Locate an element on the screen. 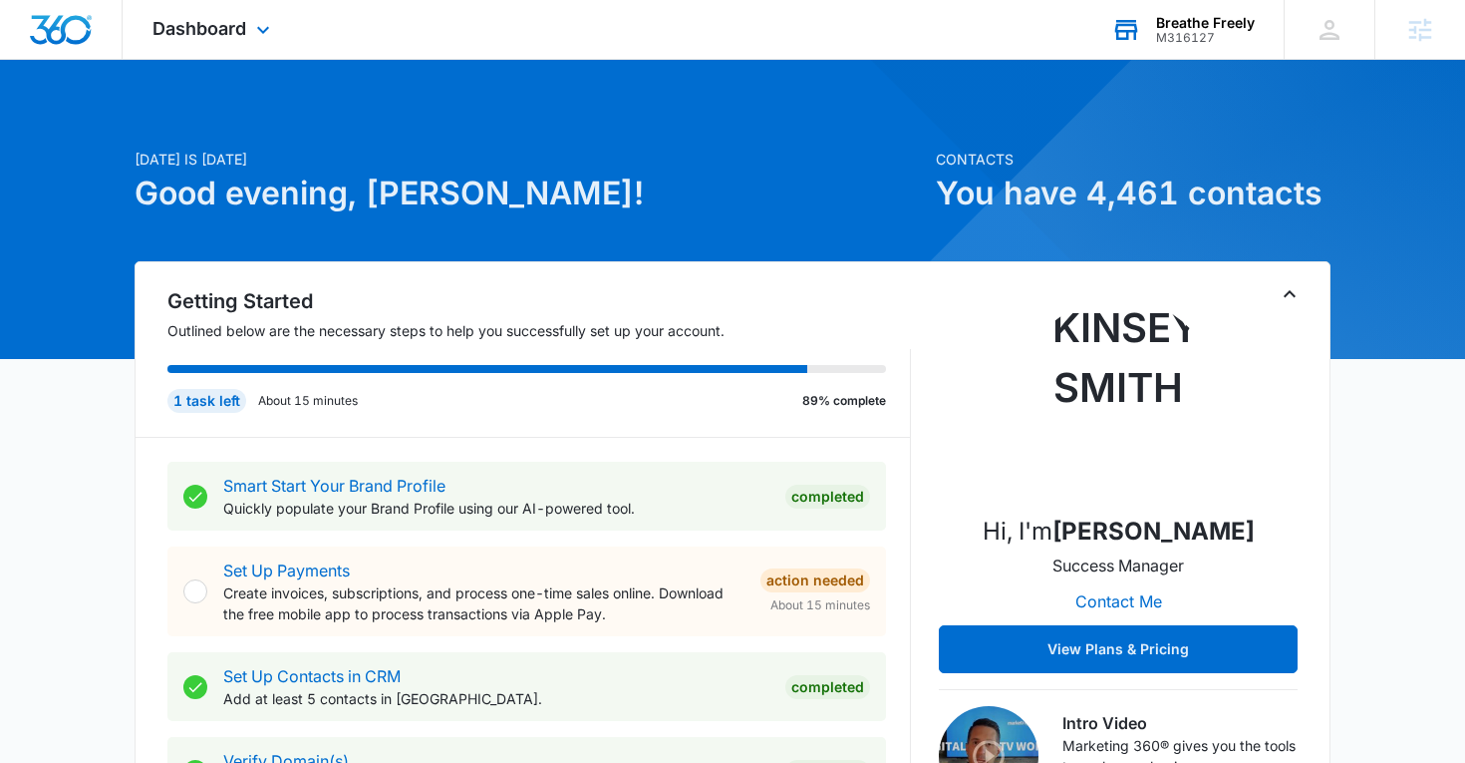 The image size is (1465, 763). p: Create invoices, subscriptions, and process one-time sales online. Download the free mobile app t... is located at coordinates (483, 603).